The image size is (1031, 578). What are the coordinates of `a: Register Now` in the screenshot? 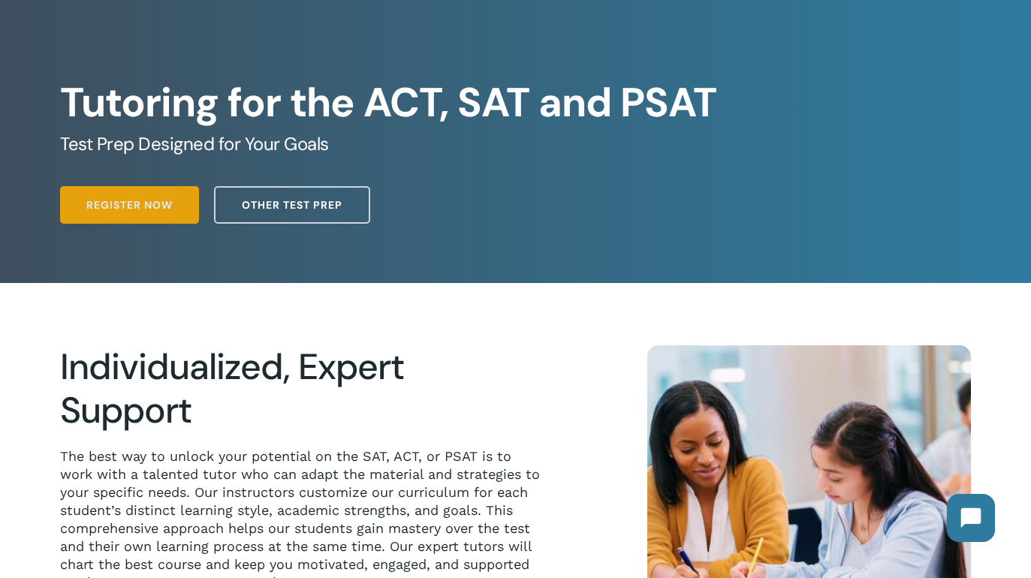 It's located at (129, 205).